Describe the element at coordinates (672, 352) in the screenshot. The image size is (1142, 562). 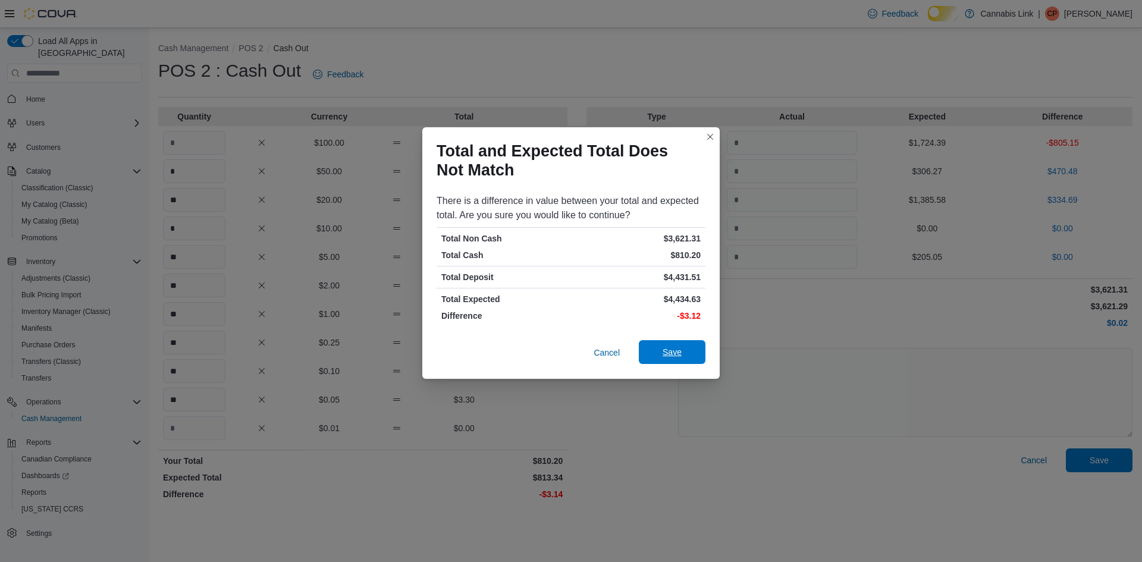
I see `button: Save` at that location.